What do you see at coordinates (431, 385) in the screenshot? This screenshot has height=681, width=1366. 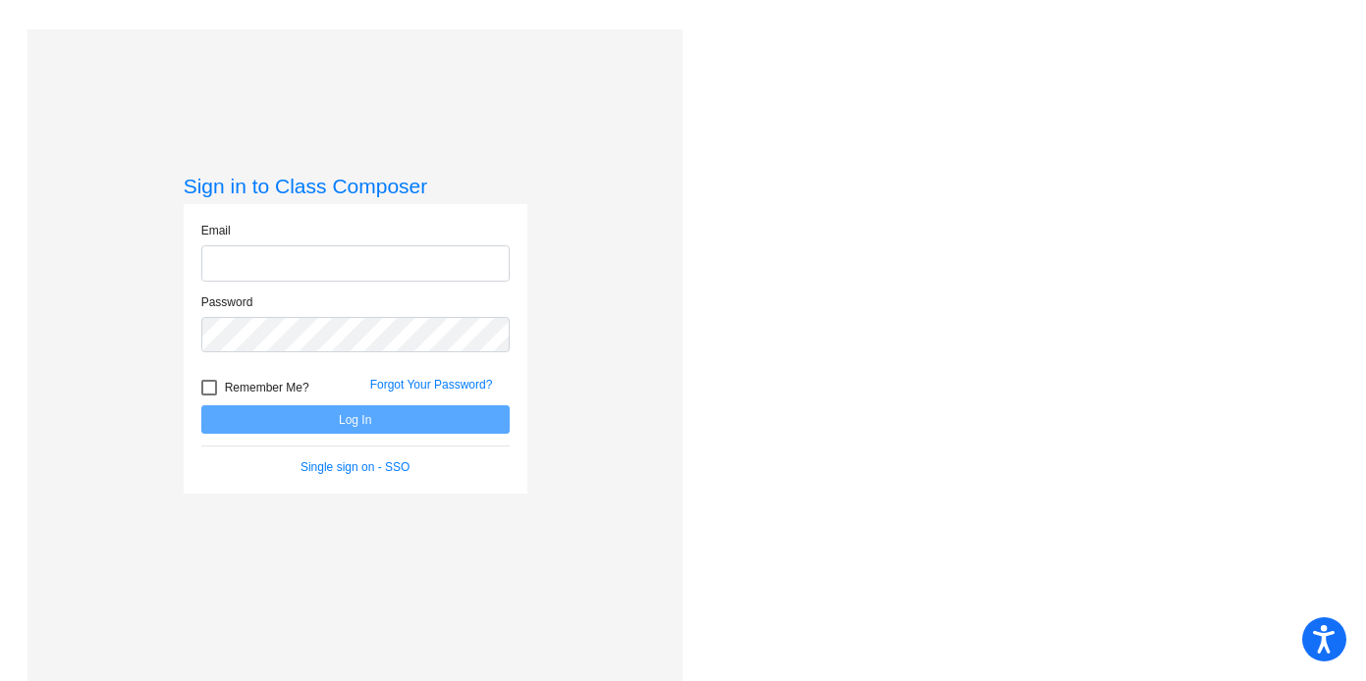 I see `a: Forgot Your Password?` at bounding box center [431, 385].